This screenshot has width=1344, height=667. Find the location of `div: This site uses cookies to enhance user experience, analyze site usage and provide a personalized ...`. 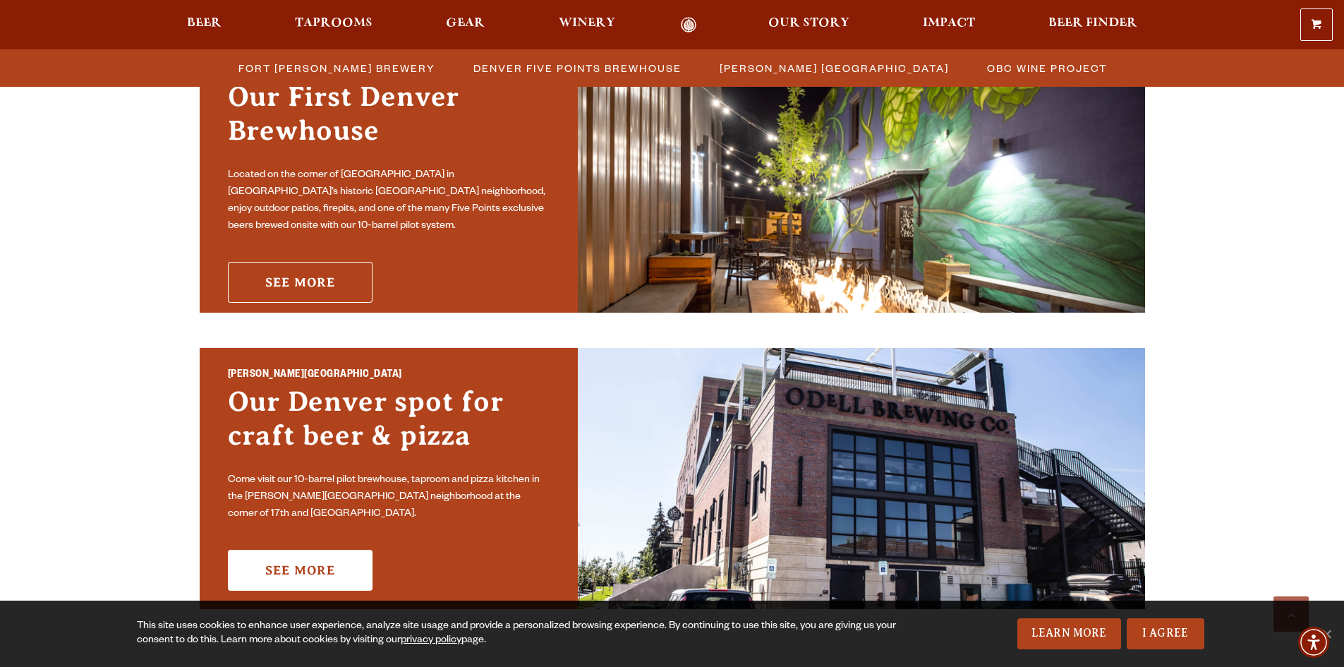

div: This site uses cookies to enhance user experience, analyze site usage and provide a personalized ... is located at coordinates (519, 634).